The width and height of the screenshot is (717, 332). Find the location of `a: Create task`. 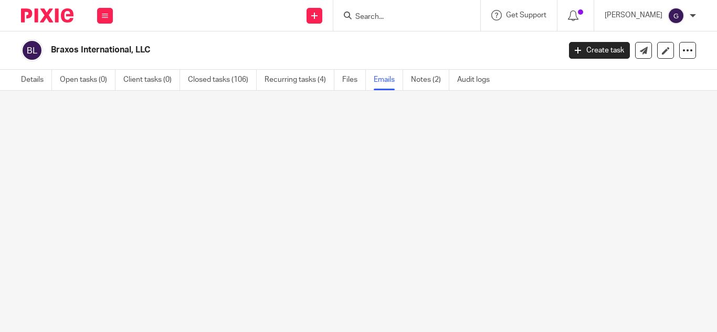

a: Create task is located at coordinates (599, 50).